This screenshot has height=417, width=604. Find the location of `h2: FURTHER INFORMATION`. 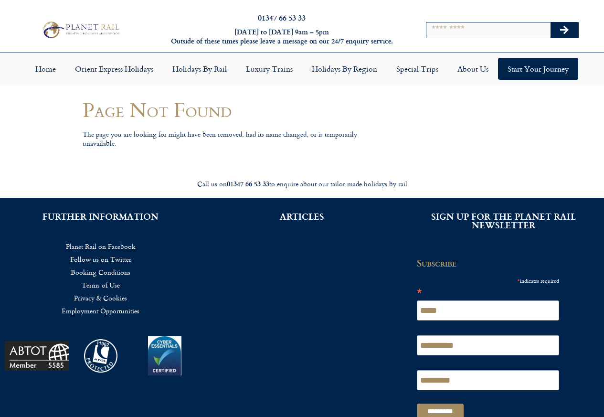

h2: FURTHER INFORMATION is located at coordinates (101, 216).